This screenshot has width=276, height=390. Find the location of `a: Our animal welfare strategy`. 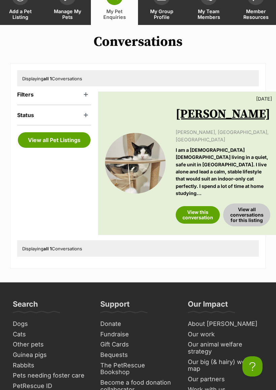

a: Our animal welfare strategy is located at coordinates (226, 347).